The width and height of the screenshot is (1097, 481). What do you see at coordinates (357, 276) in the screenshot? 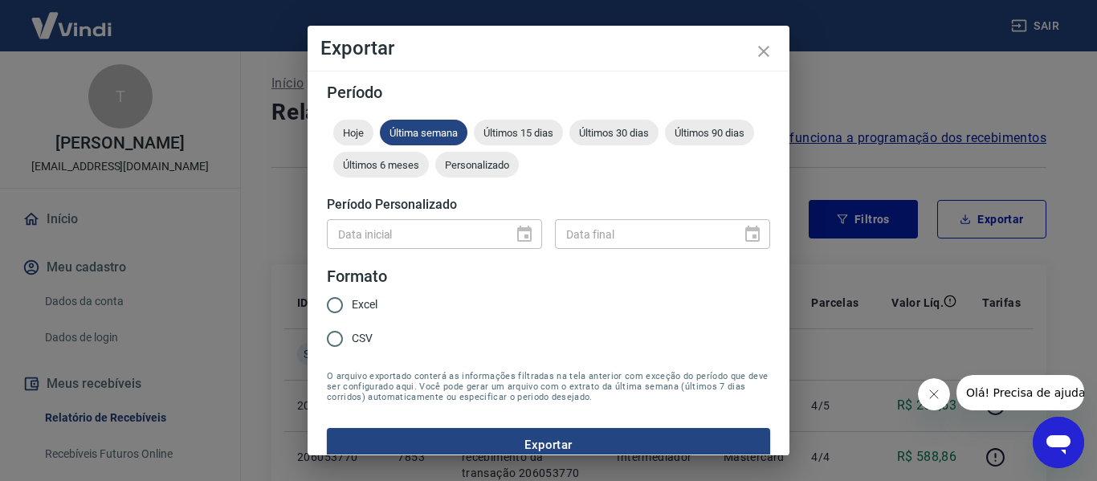
I see `legend: Formato` at bounding box center [357, 276].